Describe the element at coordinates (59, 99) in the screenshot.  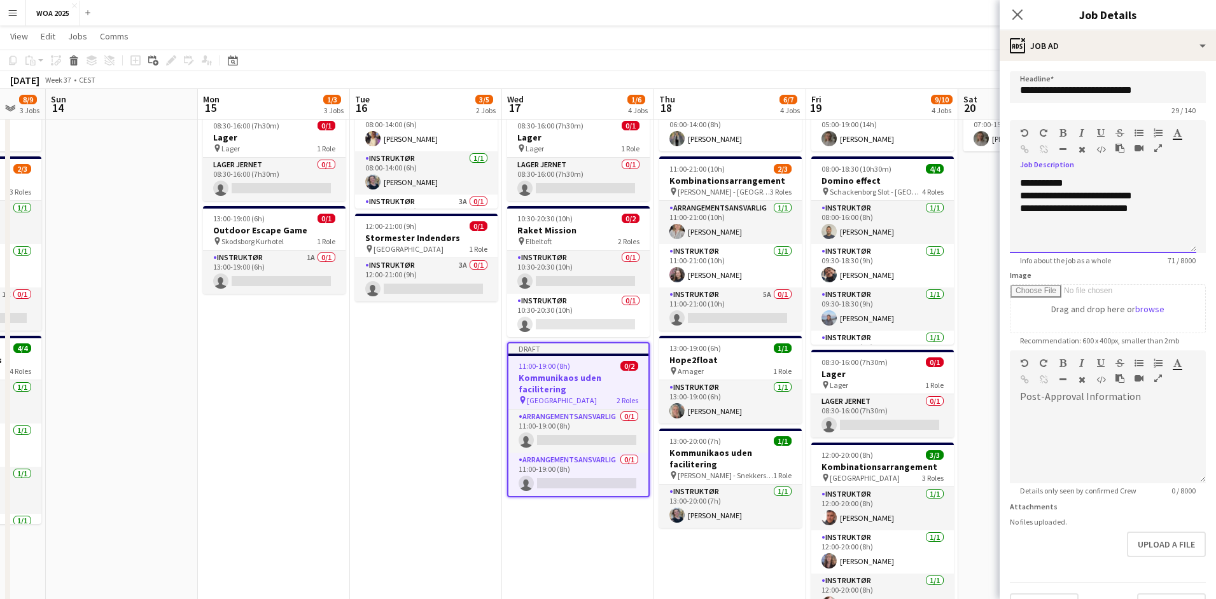
I see `span: Sun` at that location.